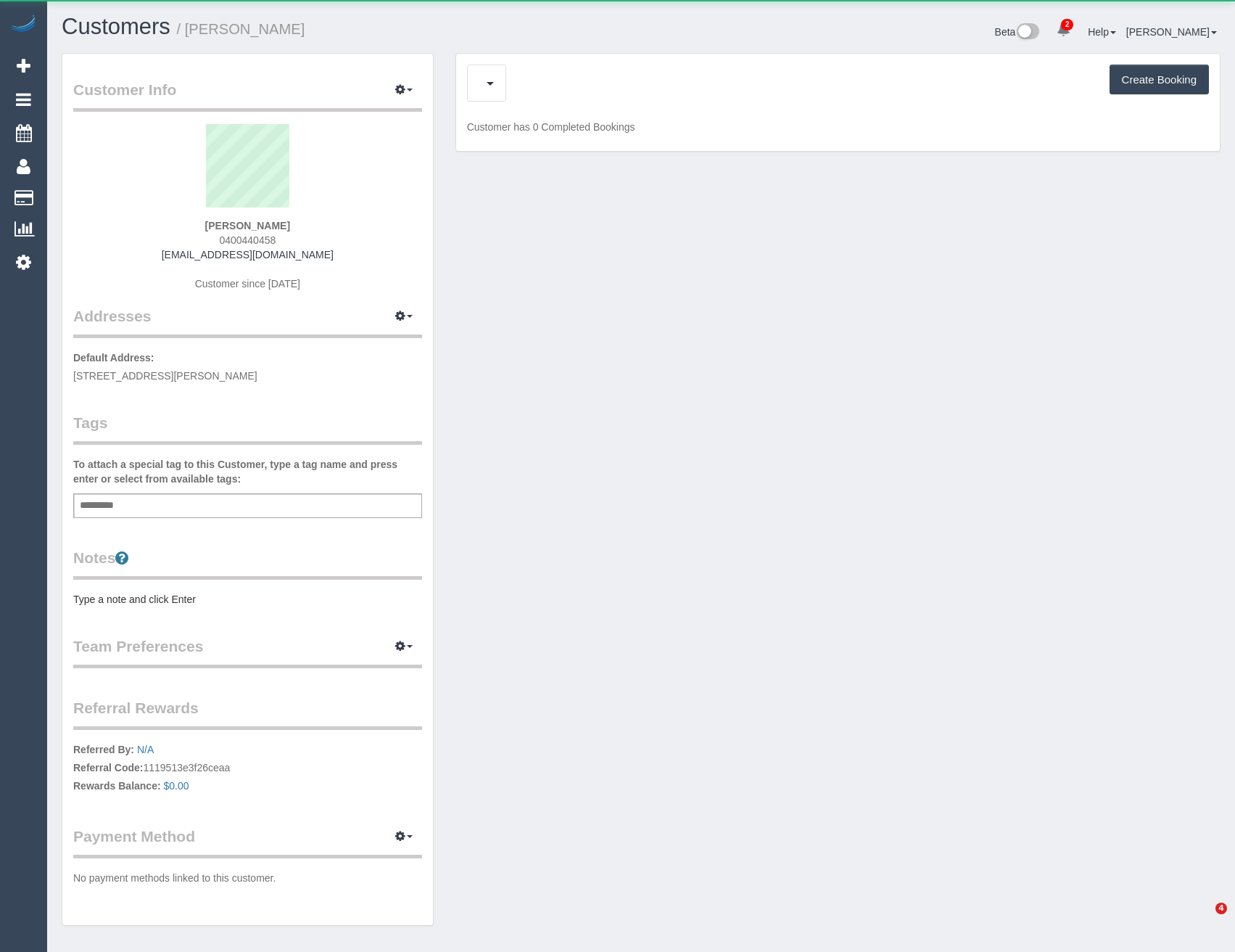 The height and width of the screenshot is (952, 1235). What do you see at coordinates (114, 358) in the screenshot?
I see `label: Default Address:` at bounding box center [114, 358].